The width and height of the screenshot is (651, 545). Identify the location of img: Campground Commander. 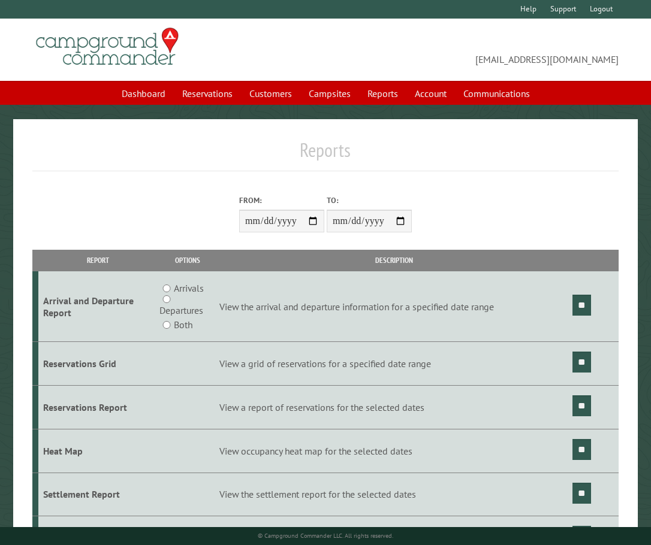
(107, 47).